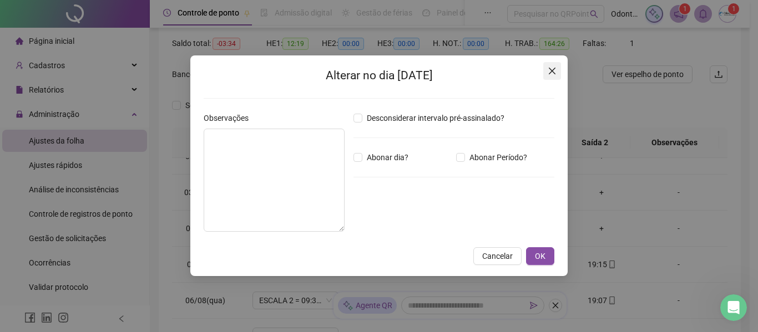 The image size is (758, 332). I want to click on label: Observações, so click(230, 118).